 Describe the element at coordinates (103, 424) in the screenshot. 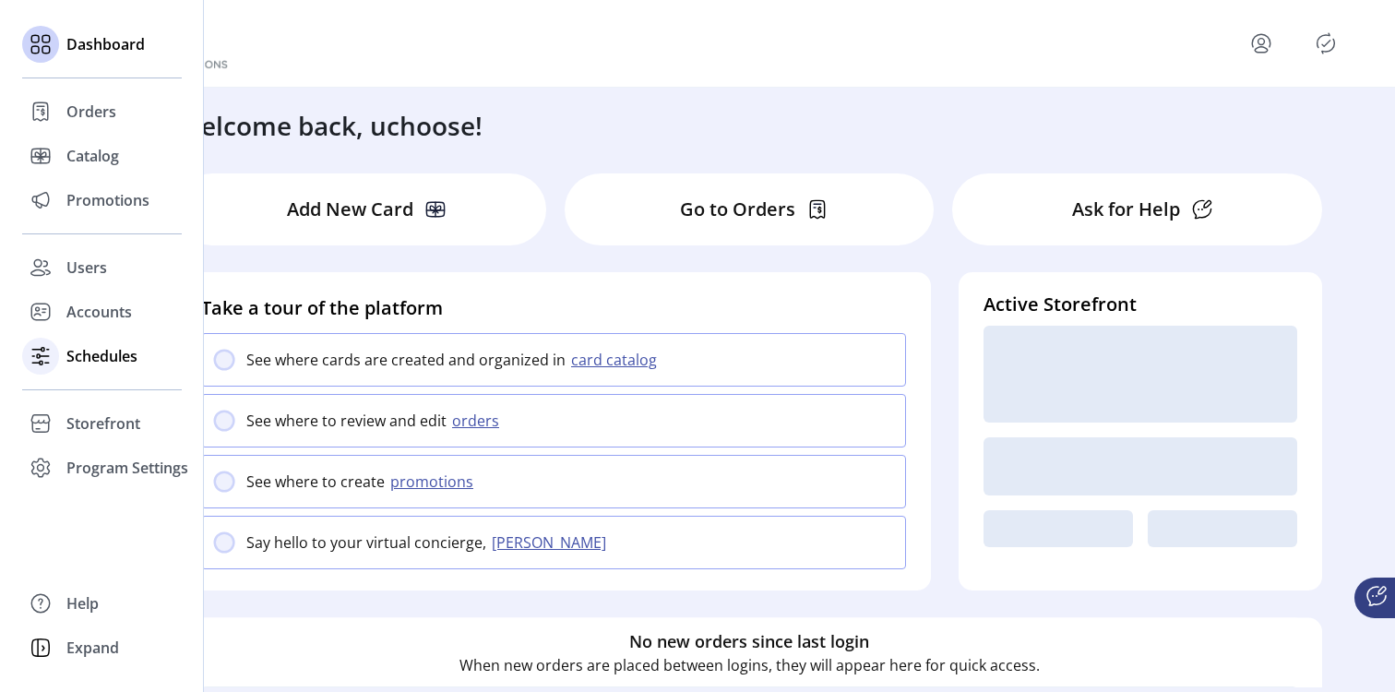

I see `span: Storefront` at that location.